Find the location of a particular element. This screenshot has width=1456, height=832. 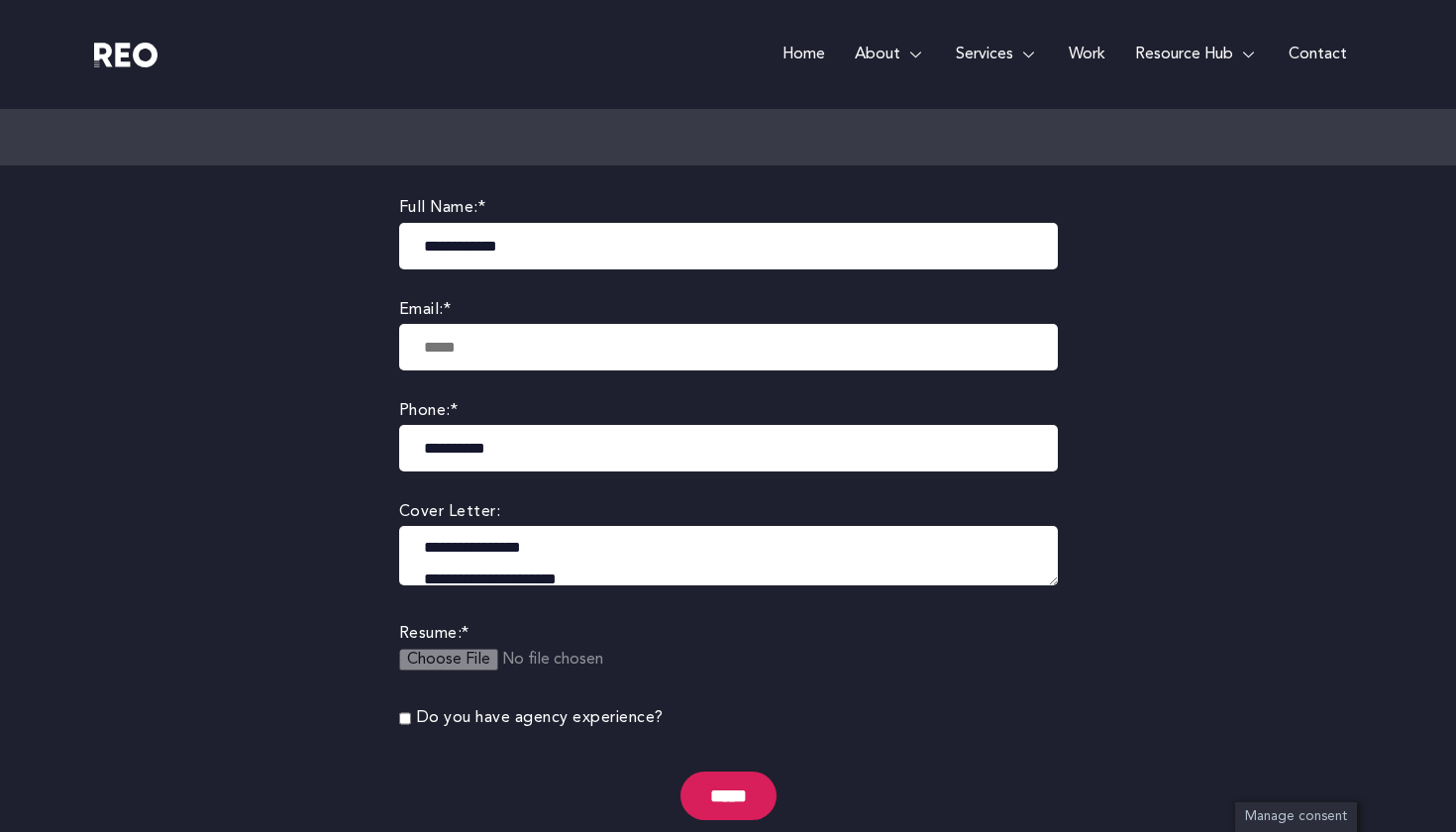

span: Manage consent is located at coordinates (1295, 816).